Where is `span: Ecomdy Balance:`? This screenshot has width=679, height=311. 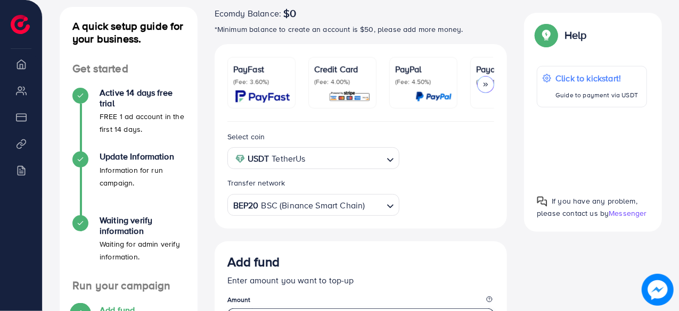
span: Ecomdy Balance: is located at coordinates (247, 13).